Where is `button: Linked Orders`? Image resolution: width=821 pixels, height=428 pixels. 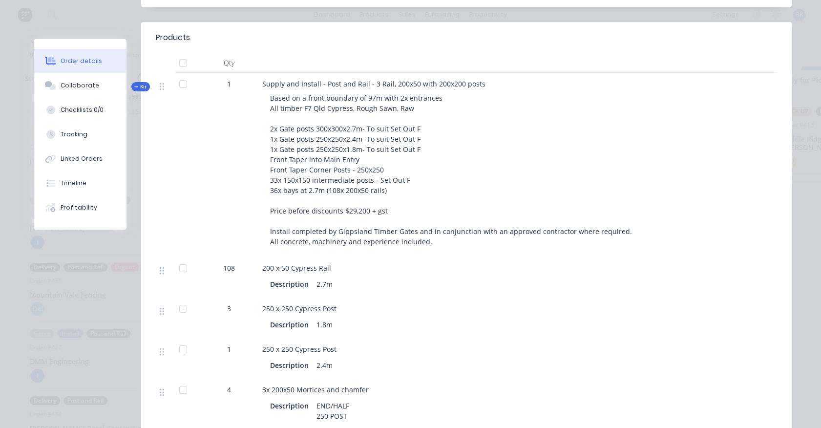 button: Linked Orders is located at coordinates (80, 159).